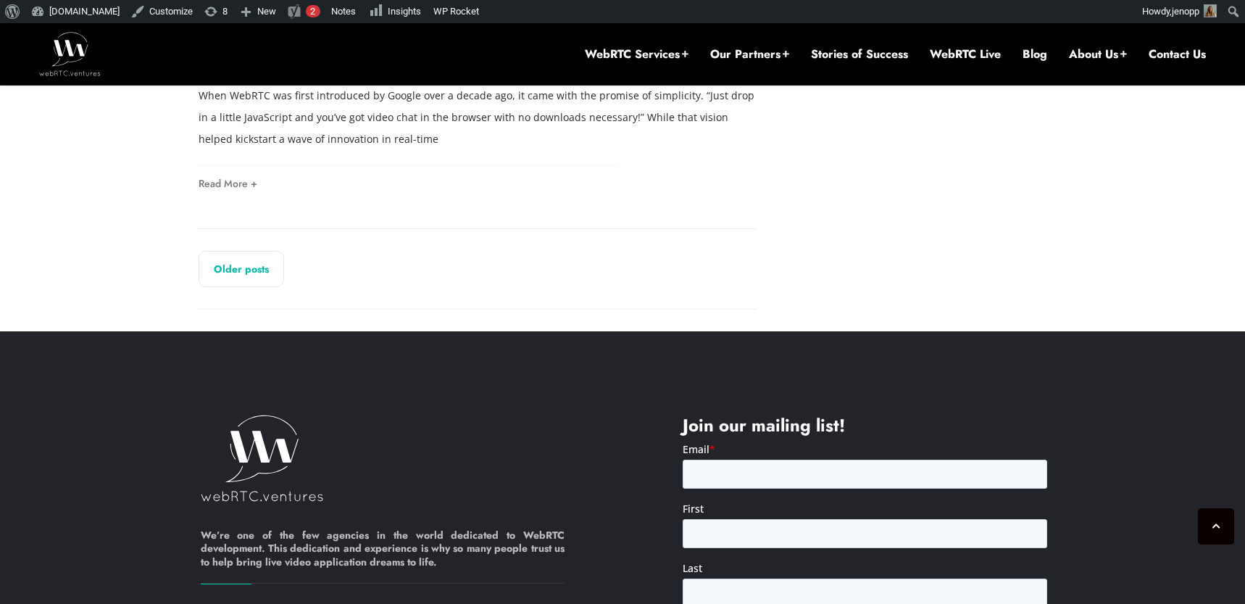 Image resolution: width=1245 pixels, height=604 pixels. What do you see at coordinates (312, 11) in the screenshot?
I see `span: 2` at bounding box center [312, 11].